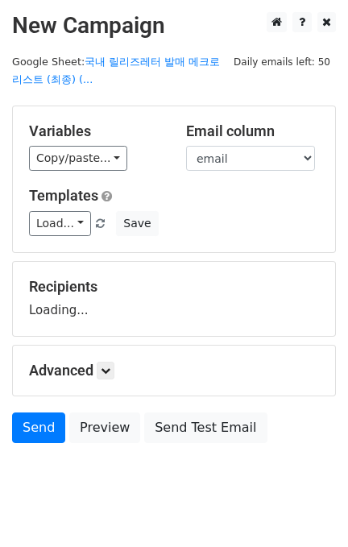 Image resolution: width=348 pixels, height=547 pixels. What do you see at coordinates (205, 428) in the screenshot?
I see `a: Send Test Email` at bounding box center [205, 428].